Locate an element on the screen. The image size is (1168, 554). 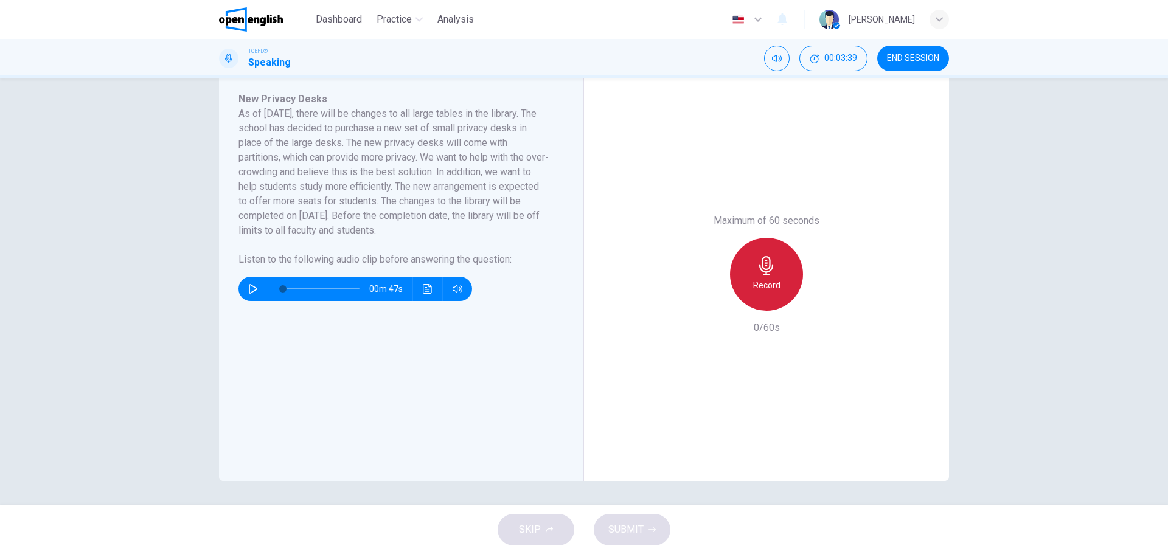
button: Practice is located at coordinates (400, 19).